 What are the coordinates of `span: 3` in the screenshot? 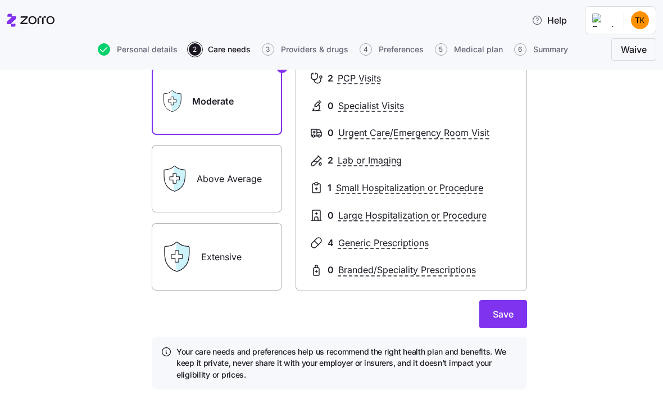 It's located at (268, 49).